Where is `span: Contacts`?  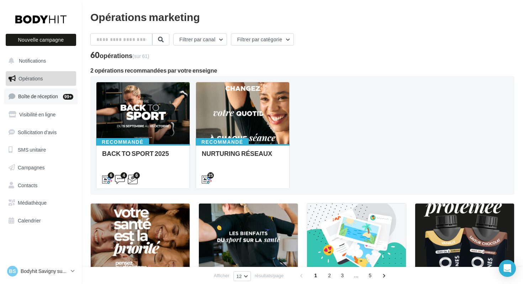
span: Contacts is located at coordinates (27, 185).